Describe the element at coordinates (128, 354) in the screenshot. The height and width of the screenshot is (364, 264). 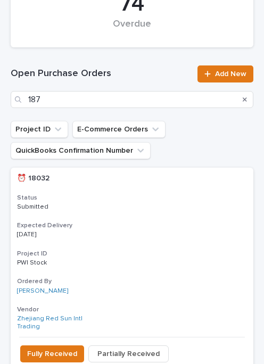
I see `button: Partially Received` at that location.